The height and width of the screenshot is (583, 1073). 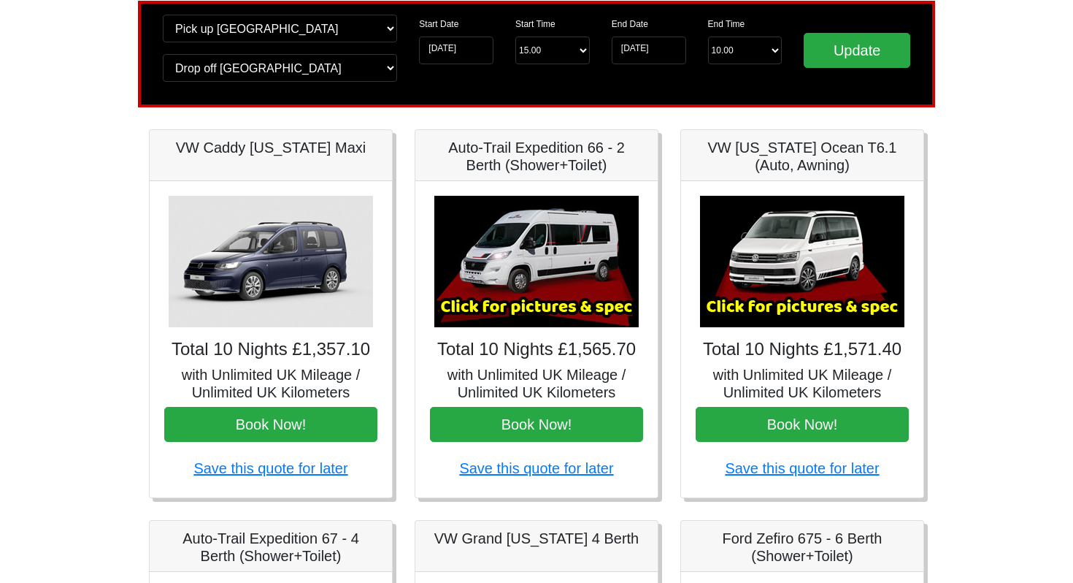 I want to click on img: VW California Ocean T6.1 (Auto, Awning), so click(x=802, y=261).